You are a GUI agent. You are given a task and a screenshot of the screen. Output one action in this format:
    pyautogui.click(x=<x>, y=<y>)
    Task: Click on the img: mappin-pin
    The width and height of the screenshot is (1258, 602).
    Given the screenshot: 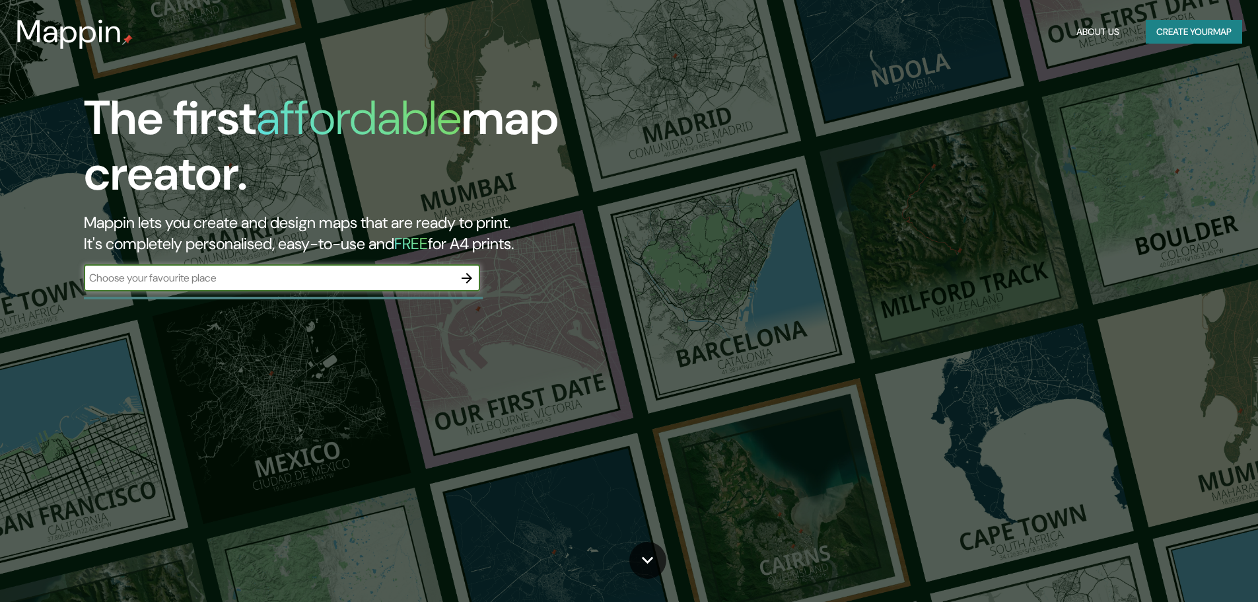 What is the action you would take?
    pyautogui.click(x=127, y=40)
    